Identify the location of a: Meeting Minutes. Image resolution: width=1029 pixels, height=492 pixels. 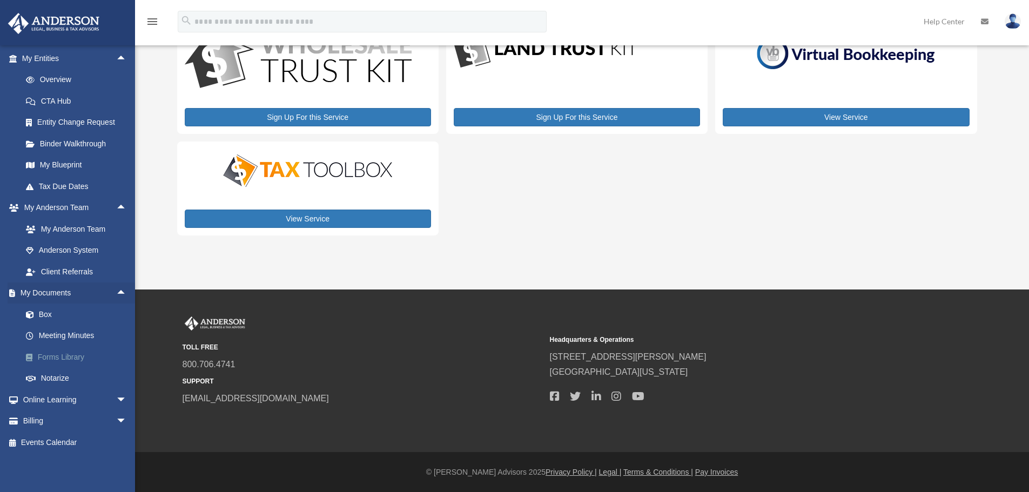
(79, 336).